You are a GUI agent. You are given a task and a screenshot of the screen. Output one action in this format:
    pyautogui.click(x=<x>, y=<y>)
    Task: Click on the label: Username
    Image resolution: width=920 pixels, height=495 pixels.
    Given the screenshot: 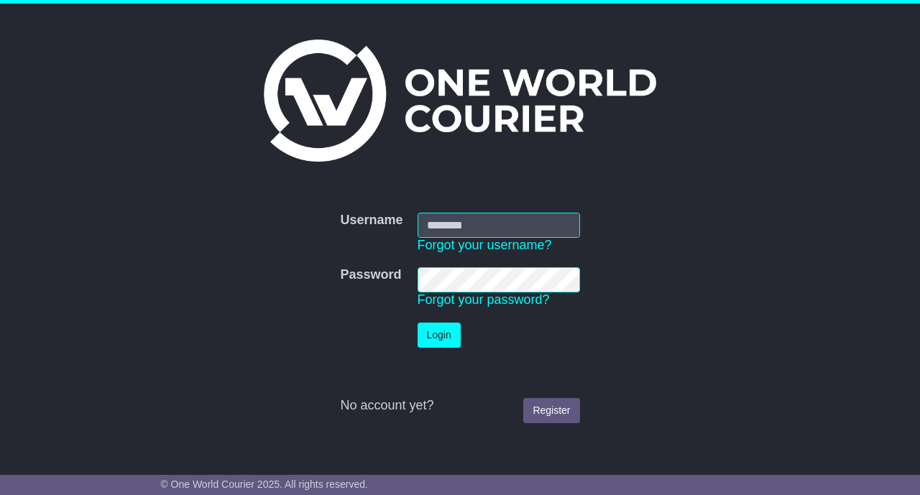 What is the action you would take?
    pyautogui.click(x=371, y=221)
    